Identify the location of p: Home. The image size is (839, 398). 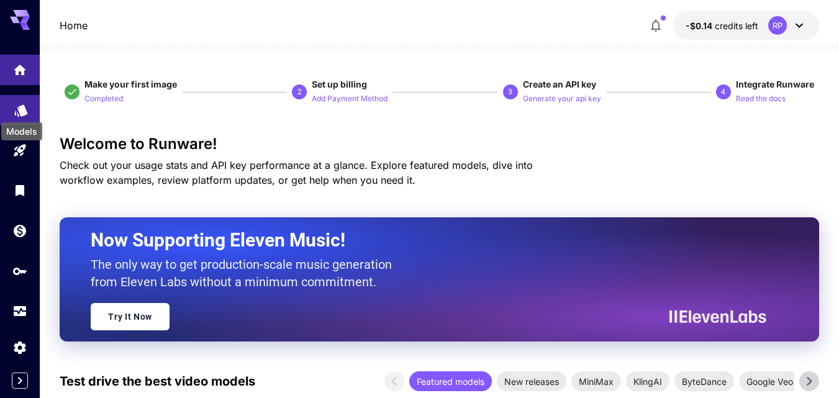
(73, 25).